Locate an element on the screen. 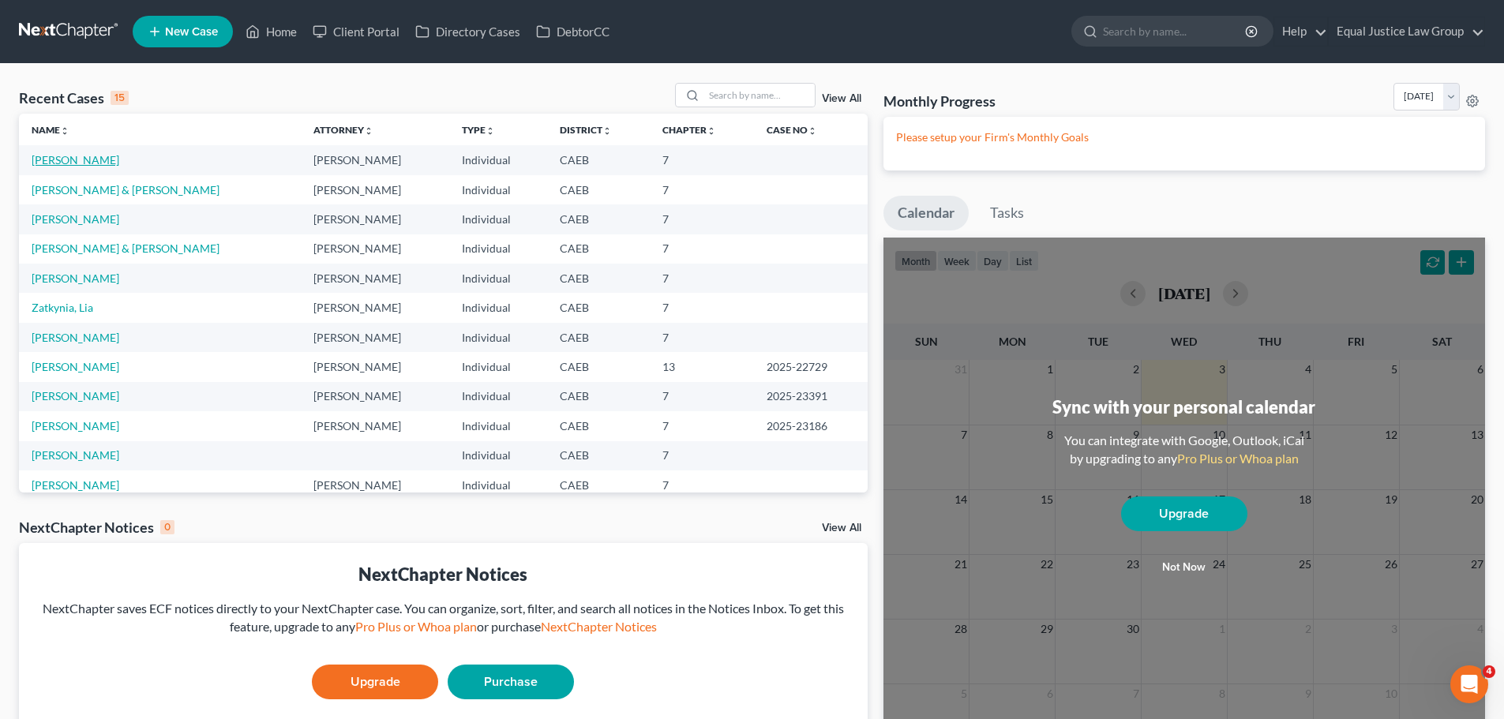 The width and height of the screenshot is (1504, 719). td: 2025-23186 is located at coordinates (811, 426).